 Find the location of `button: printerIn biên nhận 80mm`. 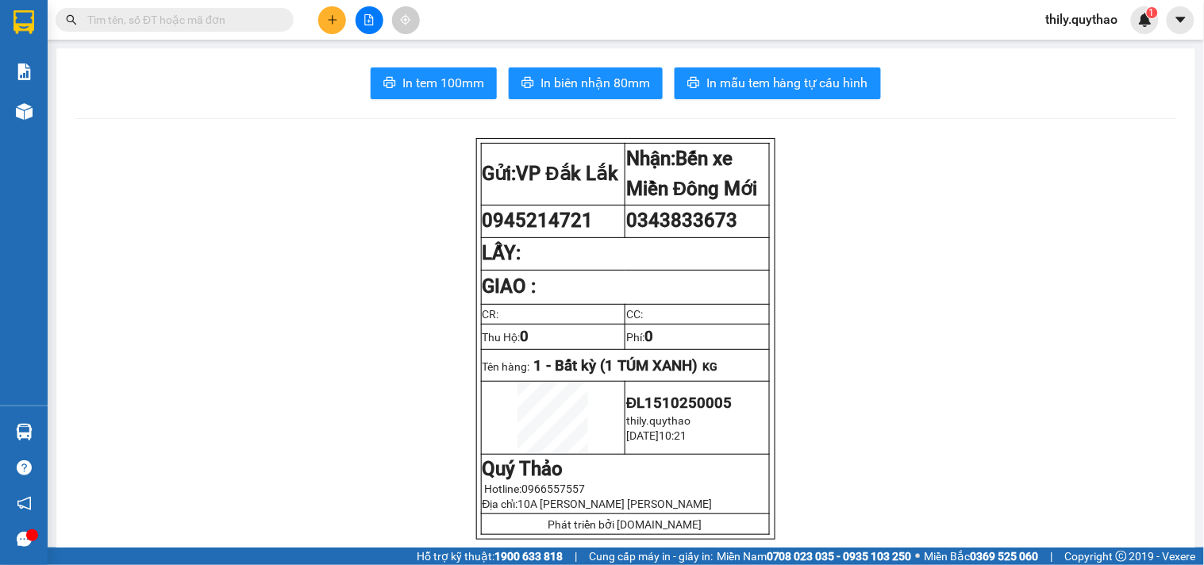

button: printerIn biên nhận 80mm is located at coordinates (586, 83).